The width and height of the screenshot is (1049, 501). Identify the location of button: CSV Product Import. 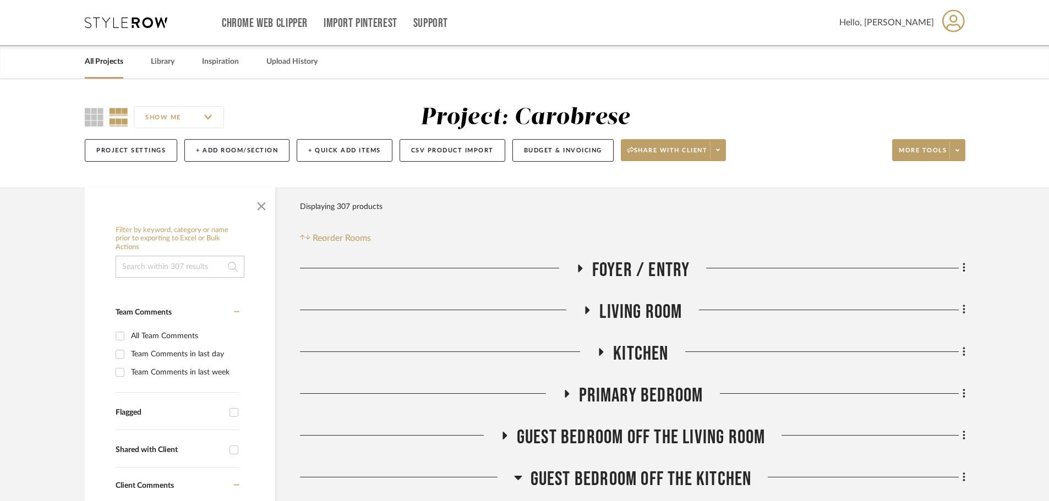
(452, 150).